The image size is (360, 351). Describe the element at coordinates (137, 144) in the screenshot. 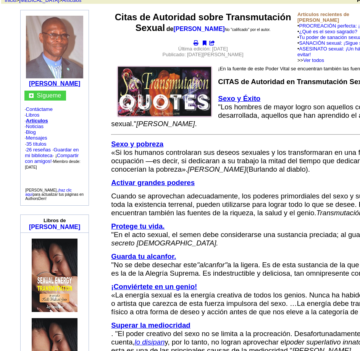

I see `a: Sexo y pobreza` at that location.